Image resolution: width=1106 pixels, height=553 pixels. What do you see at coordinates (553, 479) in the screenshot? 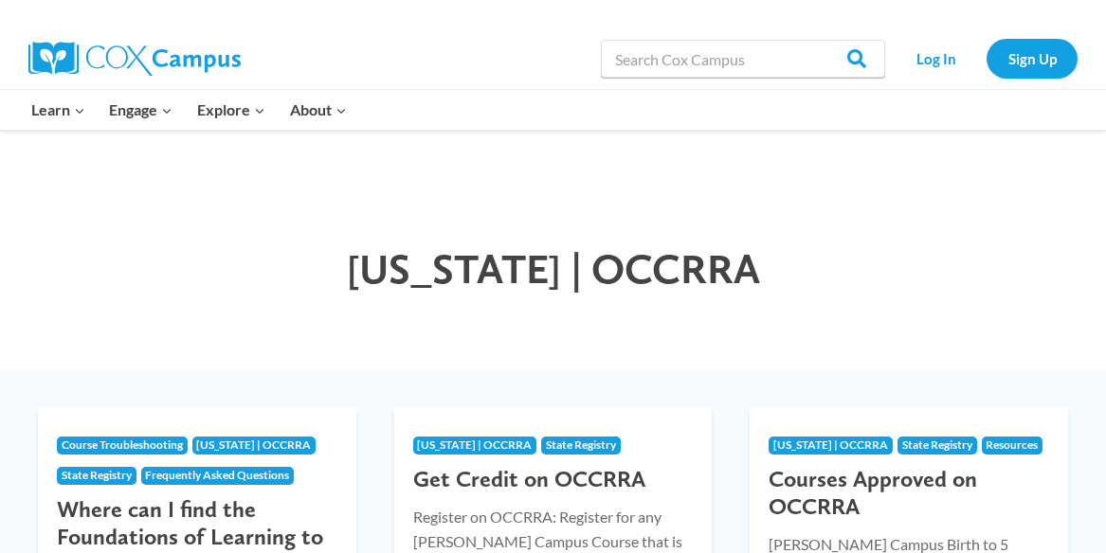
I see `h3: Get Credit on OCCRRA` at bounding box center [553, 479].